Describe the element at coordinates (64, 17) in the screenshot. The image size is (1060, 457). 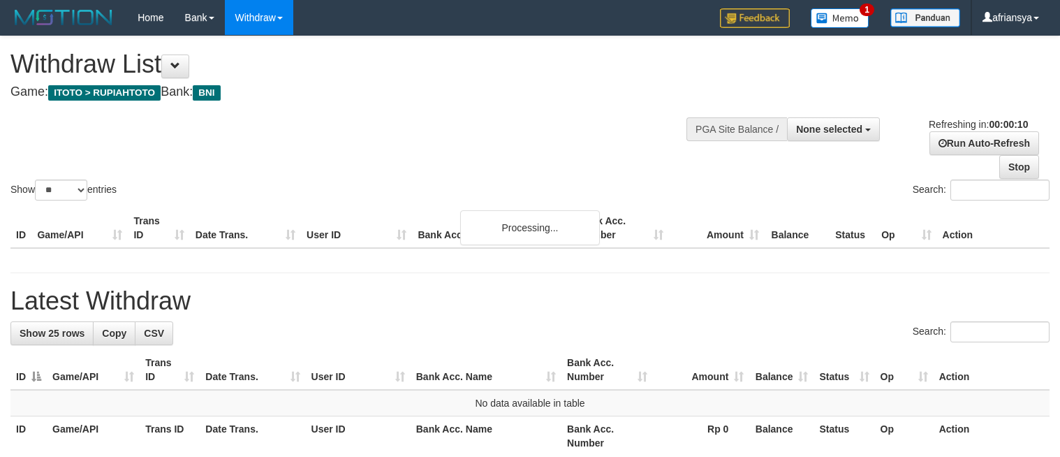
I see `img: MOTION_logo.png` at that location.